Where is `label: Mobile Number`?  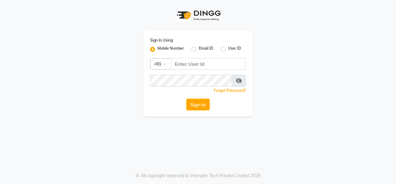
label: Mobile Number is located at coordinates (171, 49).